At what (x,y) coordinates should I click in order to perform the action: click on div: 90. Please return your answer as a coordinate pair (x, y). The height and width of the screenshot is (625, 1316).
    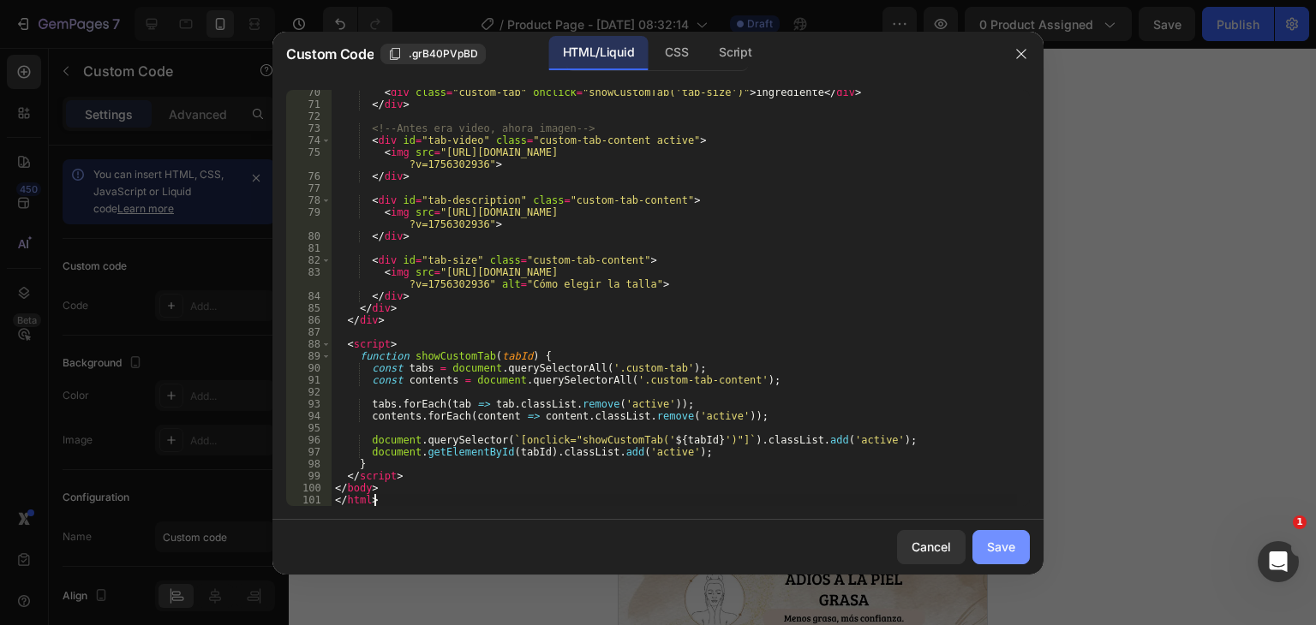
    Looking at the image, I should click on (308, 368).